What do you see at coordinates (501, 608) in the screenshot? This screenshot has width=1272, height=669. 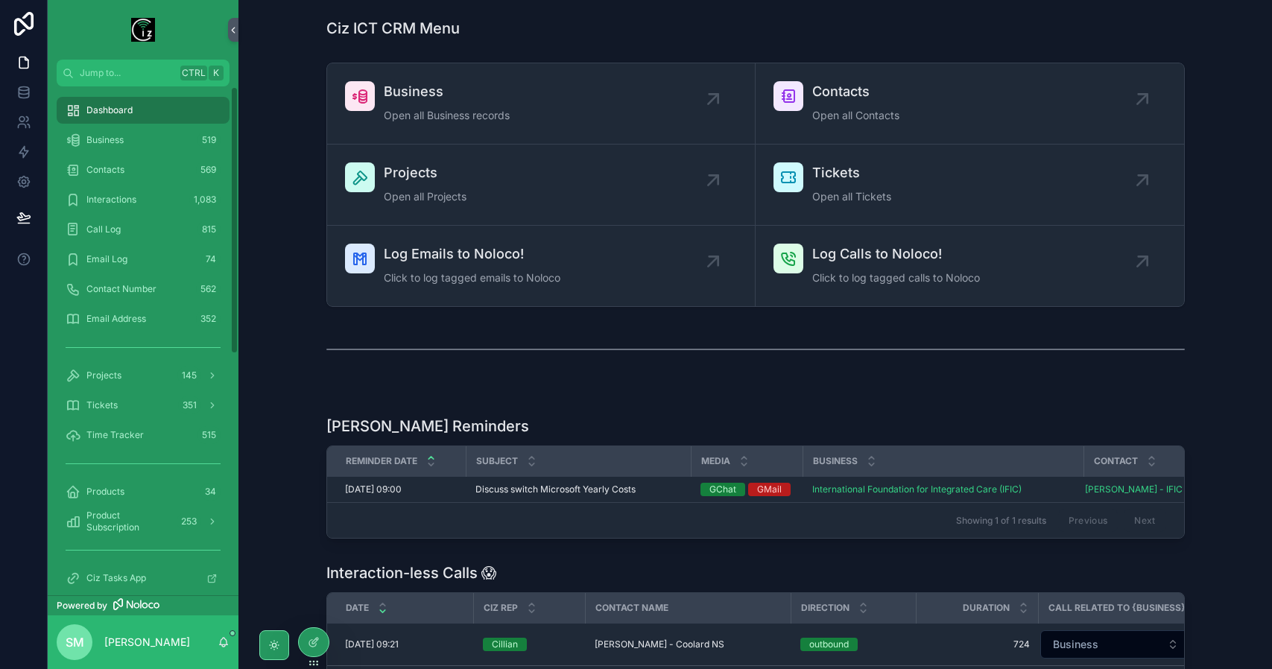 I see `span: Ciz Rep` at bounding box center [501, 608].